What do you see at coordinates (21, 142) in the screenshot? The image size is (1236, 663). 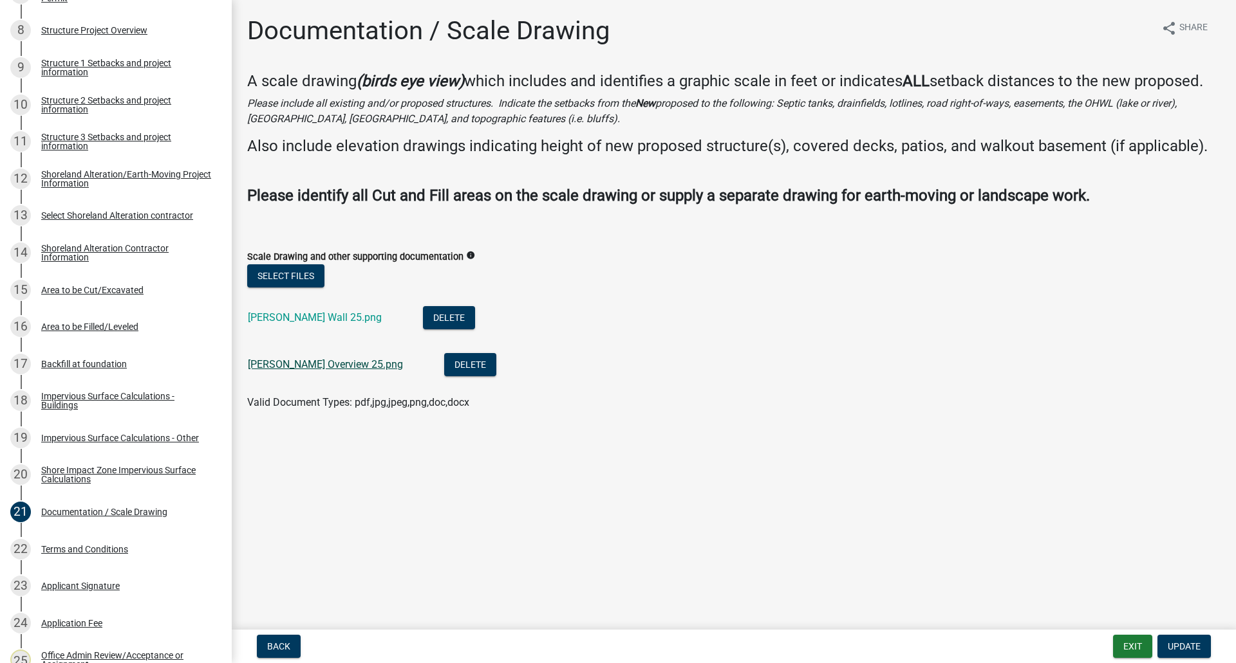 I see `div: 11` at bounding box center [21, 142].